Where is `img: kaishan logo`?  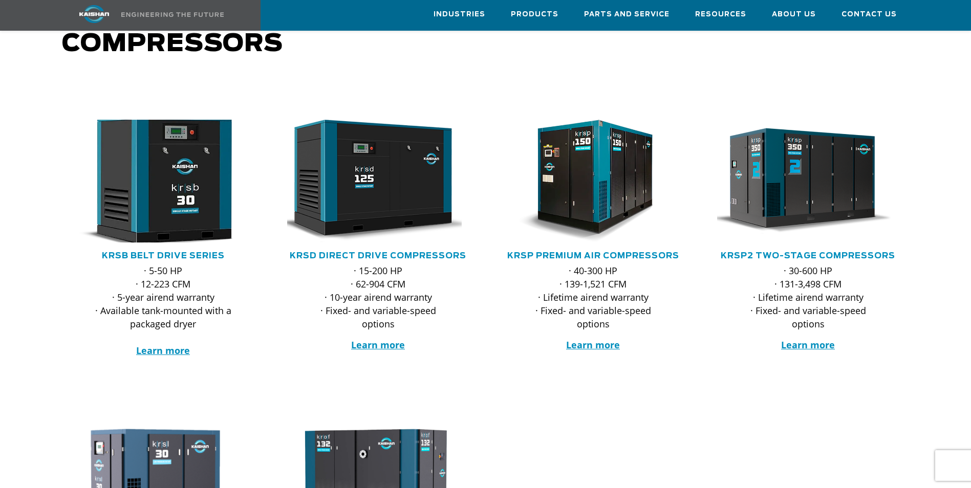 img: kaishan logo is located at coordinates (94, 14).